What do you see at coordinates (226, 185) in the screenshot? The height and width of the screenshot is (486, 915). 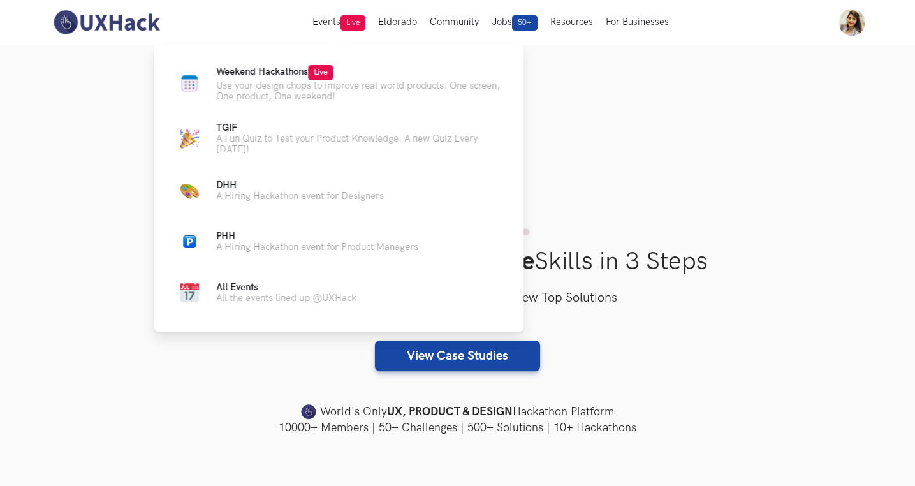 I see `span: DHH` at bounding box center [226, 185].